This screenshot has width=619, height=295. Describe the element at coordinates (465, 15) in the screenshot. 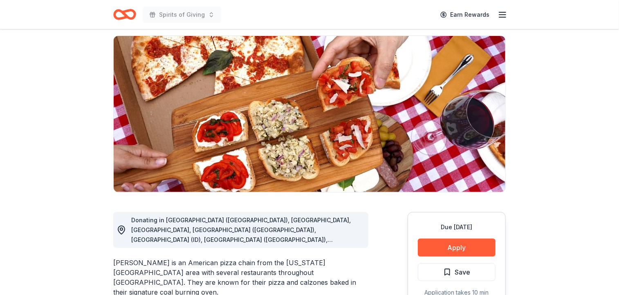

I see `a: Earn Rewards` at that location.